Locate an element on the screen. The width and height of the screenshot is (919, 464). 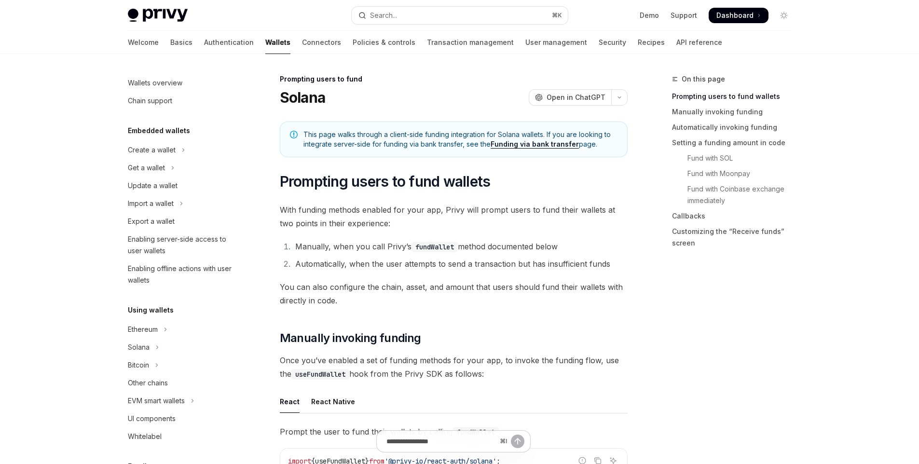
a: Dashboard is located at coordinates (738, 15).